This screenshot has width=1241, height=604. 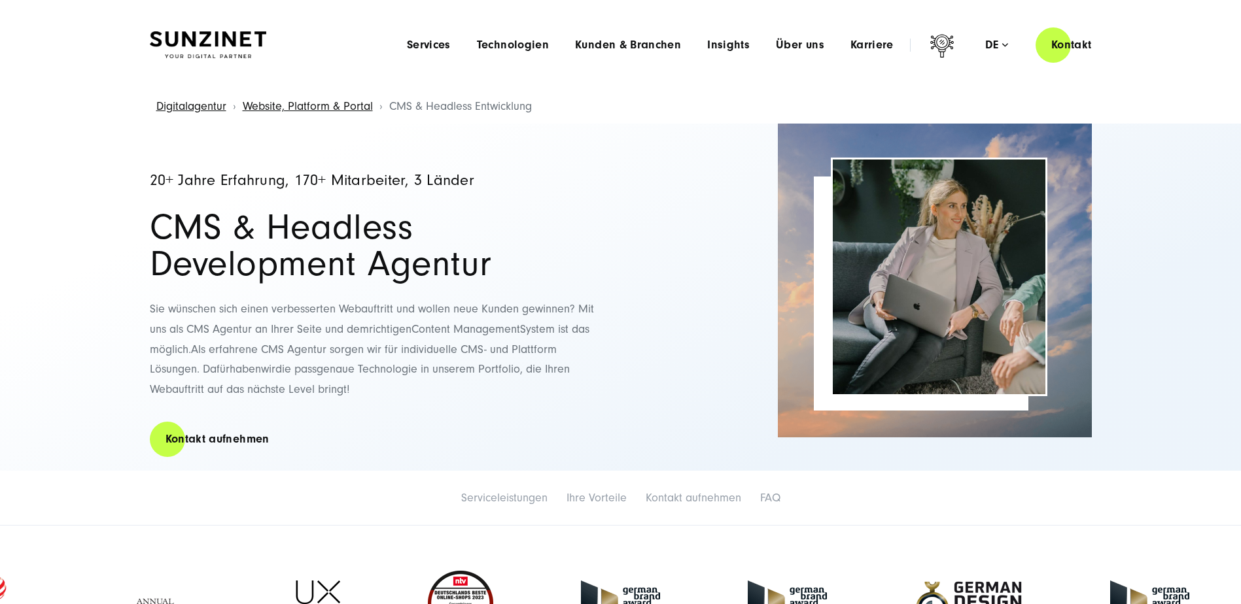 What do you see at coordinates (372, 319) in the screenshot?
I see `span: Sie wünschen sich einen verbesserten Webauftritt und wollen neue Kunden gewinnen? Mit uns als CMS...` at bounding box center [372, 319].